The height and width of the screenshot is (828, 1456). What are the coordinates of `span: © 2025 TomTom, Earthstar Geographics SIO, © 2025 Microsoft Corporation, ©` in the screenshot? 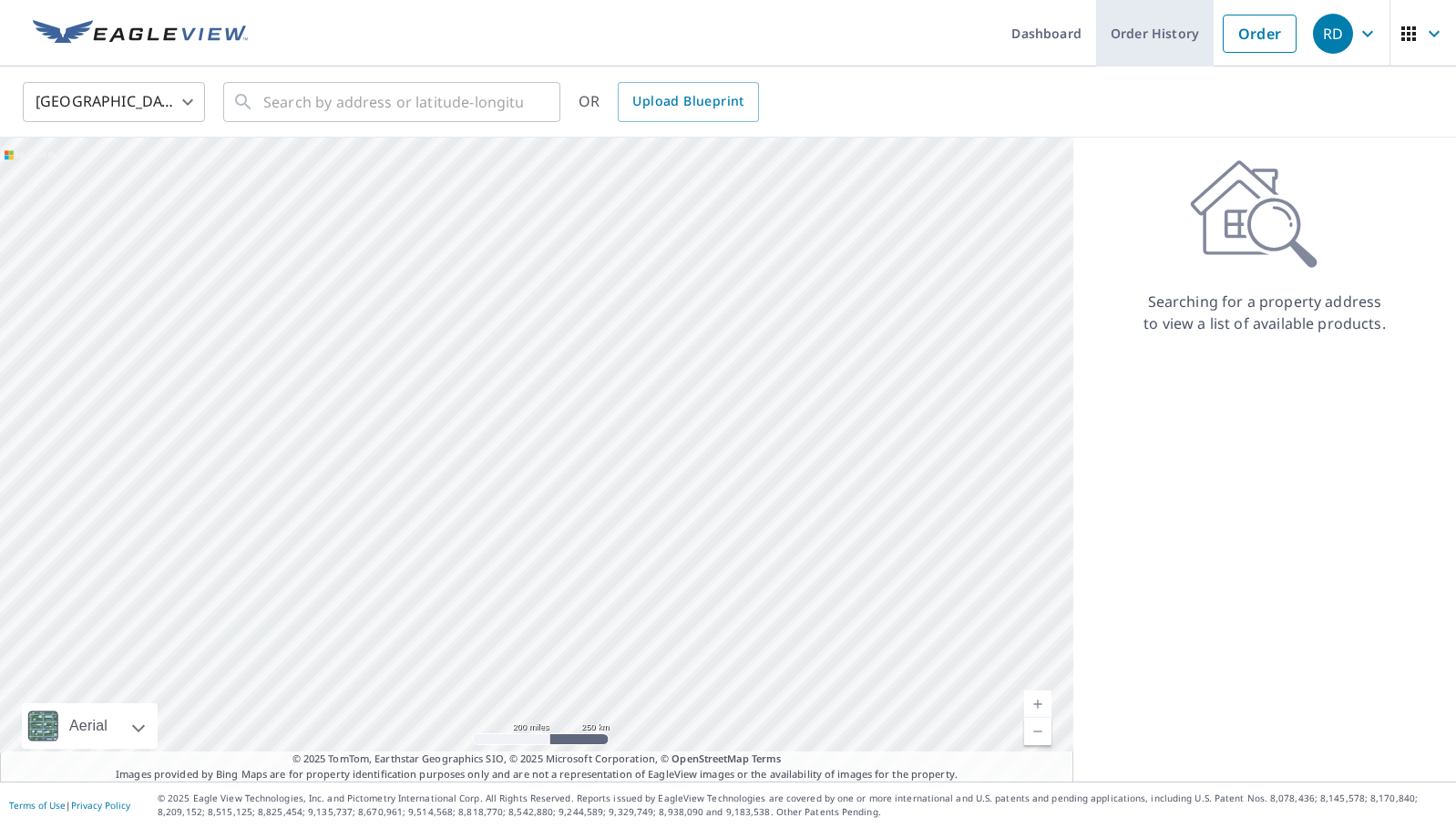 It's located at (537, 759).